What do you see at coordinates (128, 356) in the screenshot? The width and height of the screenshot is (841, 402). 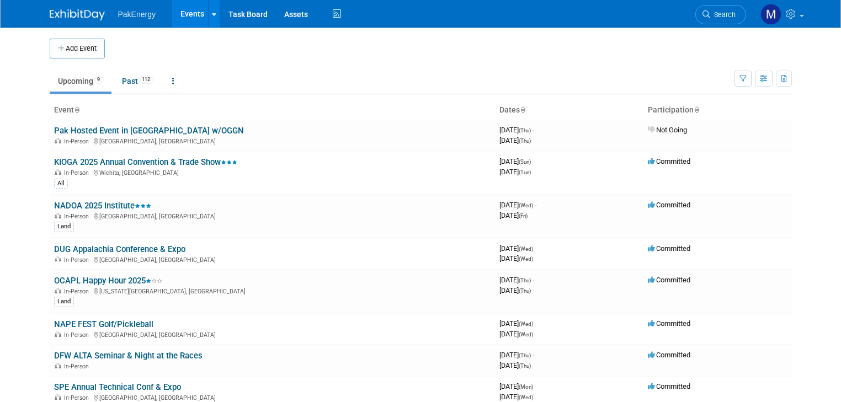 I see `a: DFW ALTA Seminar & Night at the Races` at bounding box center [128, 356].